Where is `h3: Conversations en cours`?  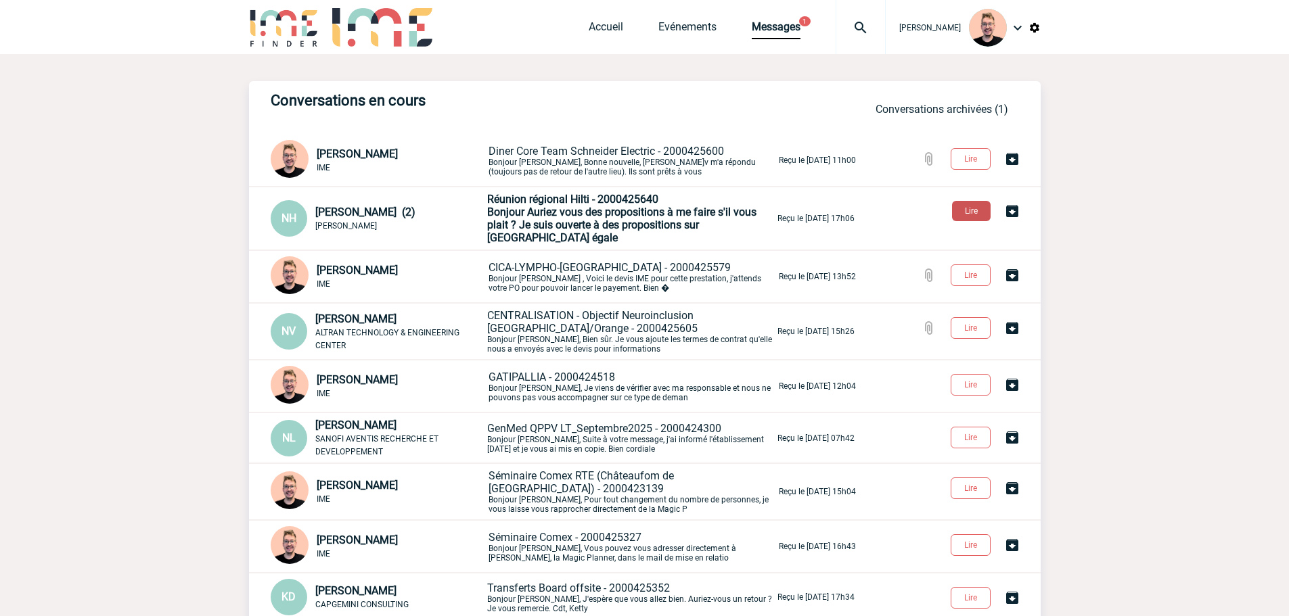 h3: Conversations en cours is located at coordinates (474, 100).